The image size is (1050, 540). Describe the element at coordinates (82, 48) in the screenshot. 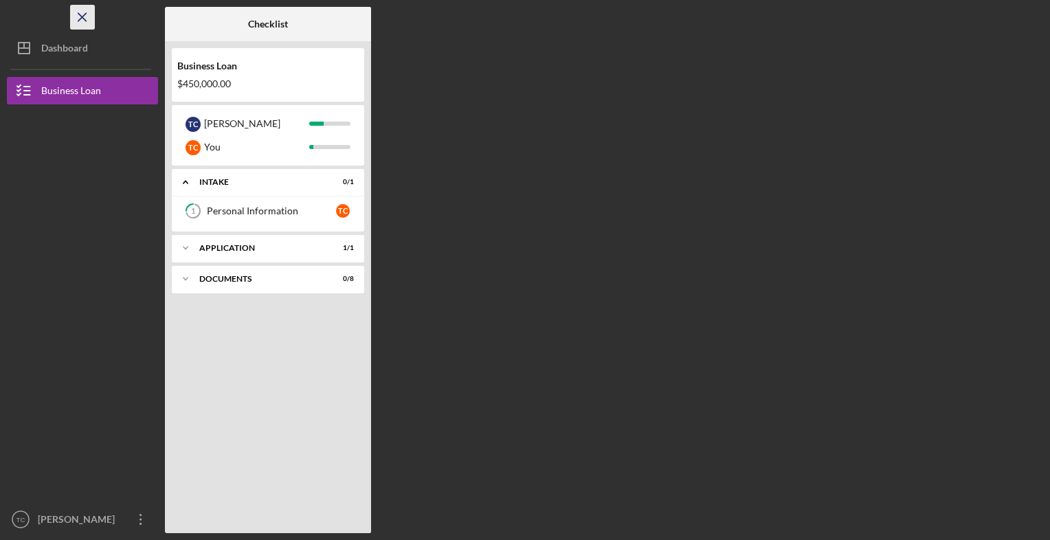

I see `a: Dashboard` at that location.